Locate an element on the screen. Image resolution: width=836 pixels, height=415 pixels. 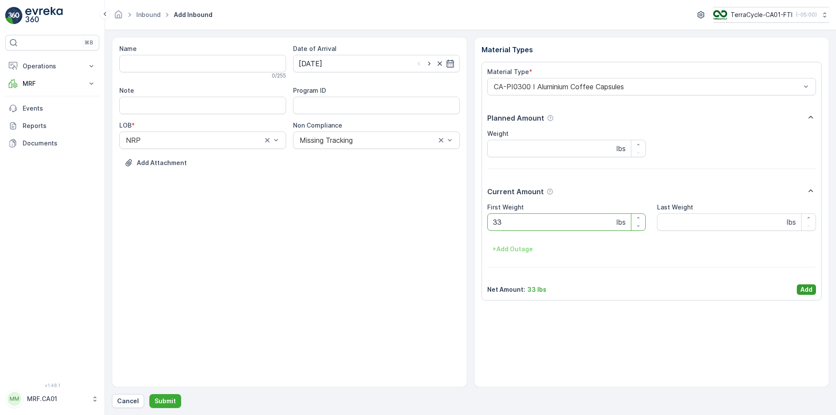
label: Note is located at coordinates (127, 90).